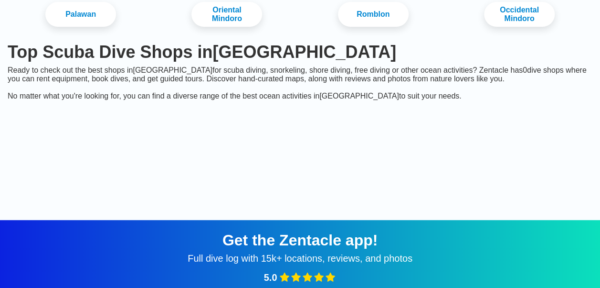 The image size is (600, 288). I want to click on a: Palawan, so click(81, 14).